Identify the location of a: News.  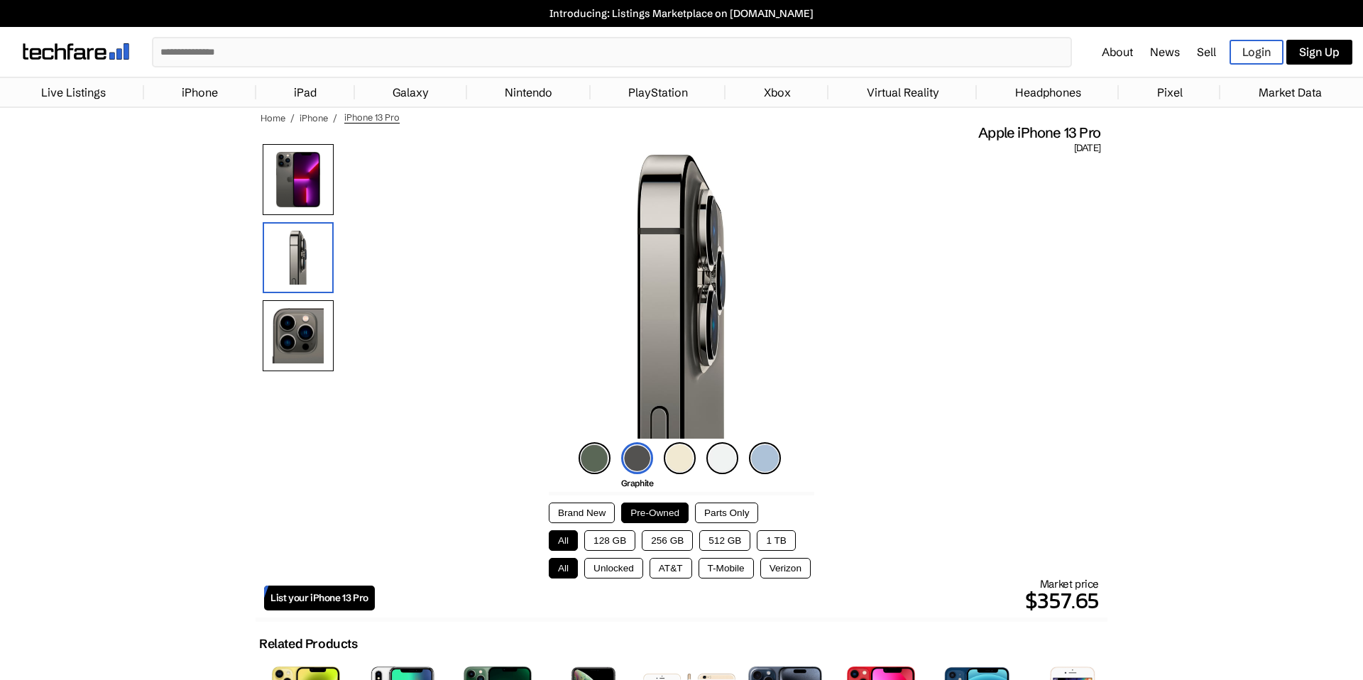
(1165, 52).